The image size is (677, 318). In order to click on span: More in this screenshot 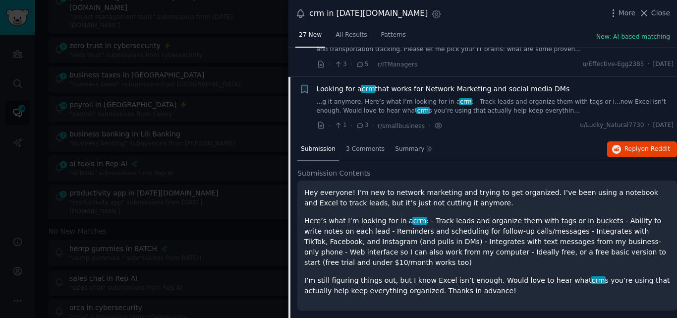, I will do `click(627, 13)`.